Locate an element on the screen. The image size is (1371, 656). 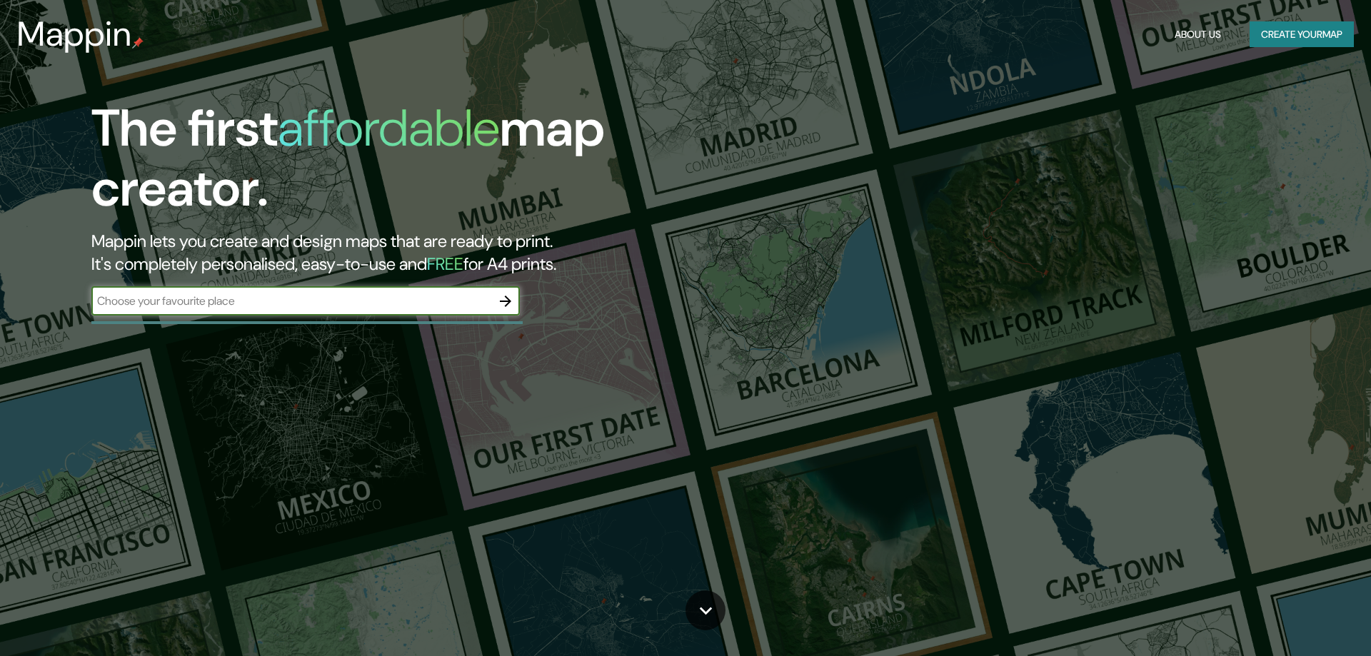
h5: FREE is located at coordinates (445, 264).